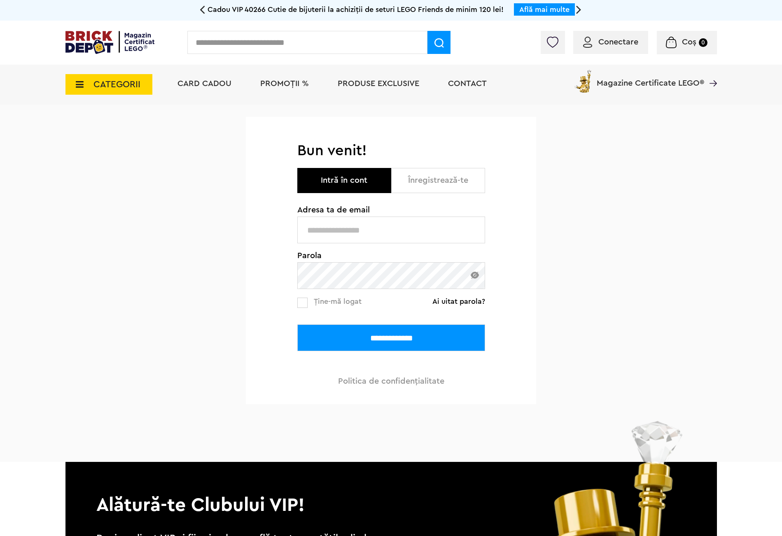 The image size is (782, 536). Describe the element at coordinates (378, 84) in the screenshot. I see `a: Produse exclusive` at that location.